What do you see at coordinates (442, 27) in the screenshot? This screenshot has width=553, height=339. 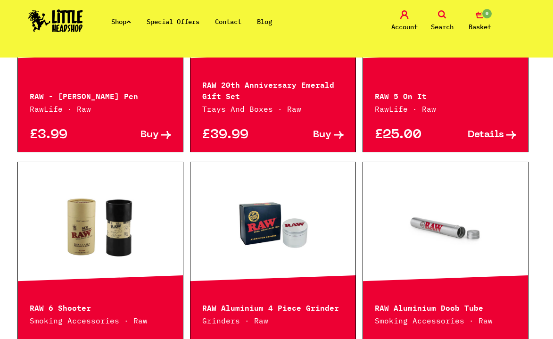 I see `span: Search` at bounding box center [442, 27].